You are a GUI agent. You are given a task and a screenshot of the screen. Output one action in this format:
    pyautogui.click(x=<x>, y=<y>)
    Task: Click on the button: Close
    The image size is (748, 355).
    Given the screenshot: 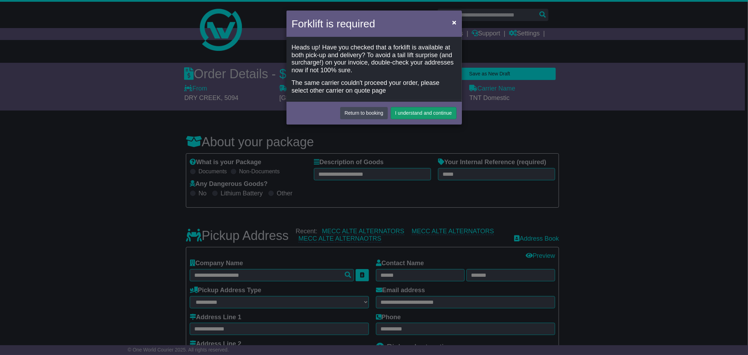 What is the action you would take?
    pyautogui.click(x=454, y=22)
    